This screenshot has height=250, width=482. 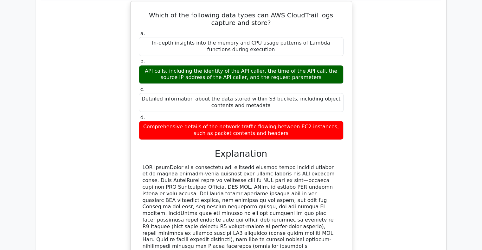 I want to click on div: Detailed information about the data stored within S3 buckets, including object contents and metadata, so click(x=241, y=103).